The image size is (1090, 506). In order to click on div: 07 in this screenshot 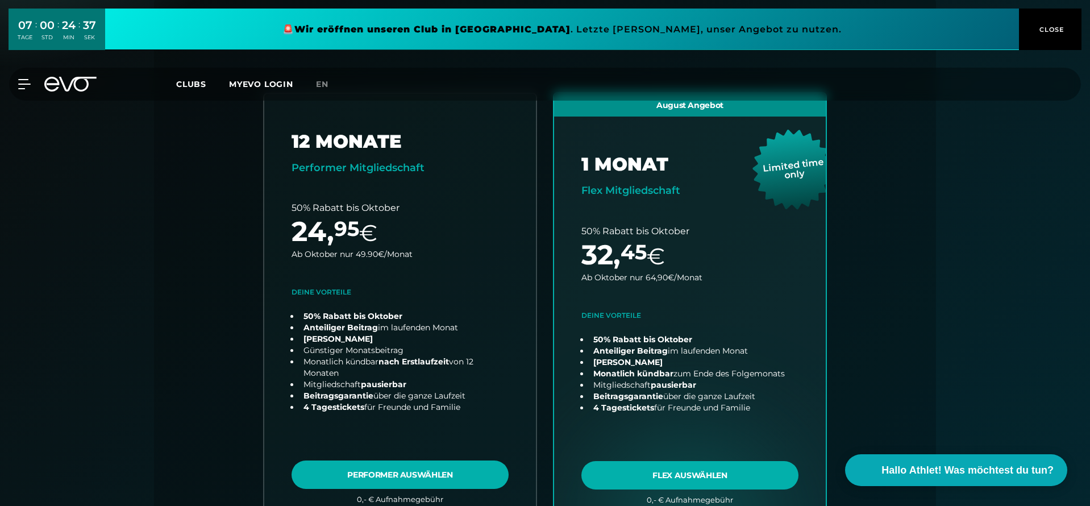, I will do `click(25, 25)`.